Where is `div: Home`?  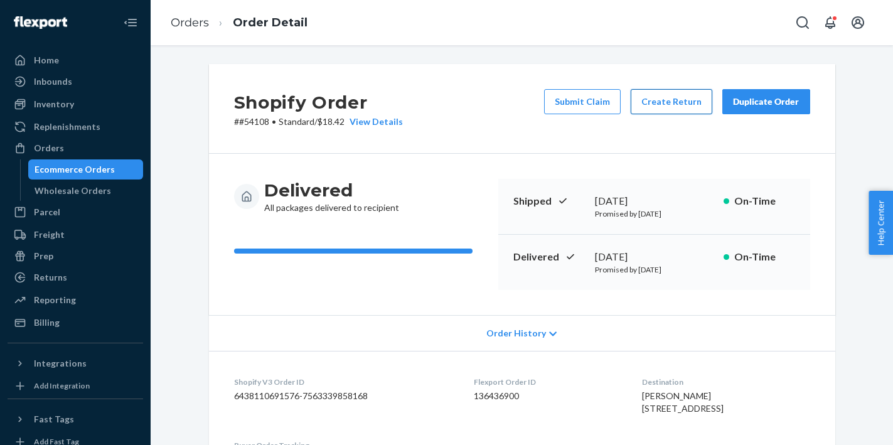
div: Home is located at coordinates (46, 60).